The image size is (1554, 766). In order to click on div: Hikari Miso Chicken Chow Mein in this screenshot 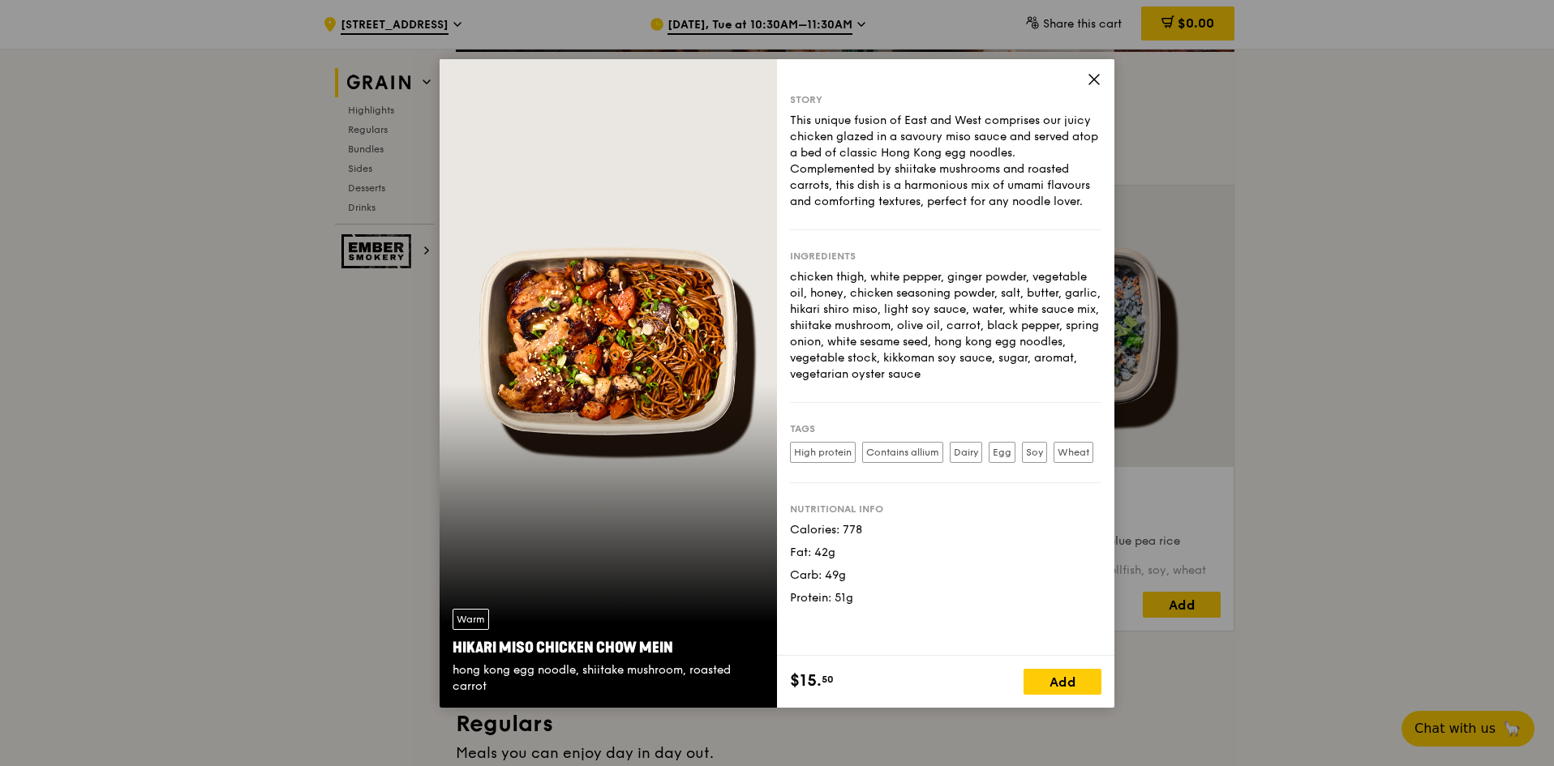, I will do `click(608, 648)`.